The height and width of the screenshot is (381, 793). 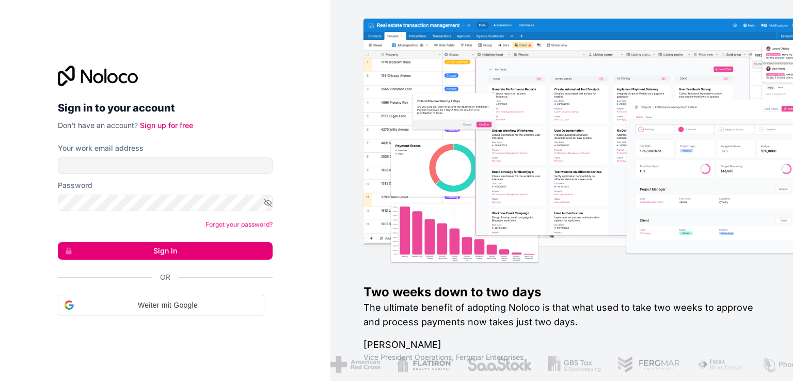 I want to click on img: /assets/fergmar-CudnrXN5.png, so click(x=646, y=365).